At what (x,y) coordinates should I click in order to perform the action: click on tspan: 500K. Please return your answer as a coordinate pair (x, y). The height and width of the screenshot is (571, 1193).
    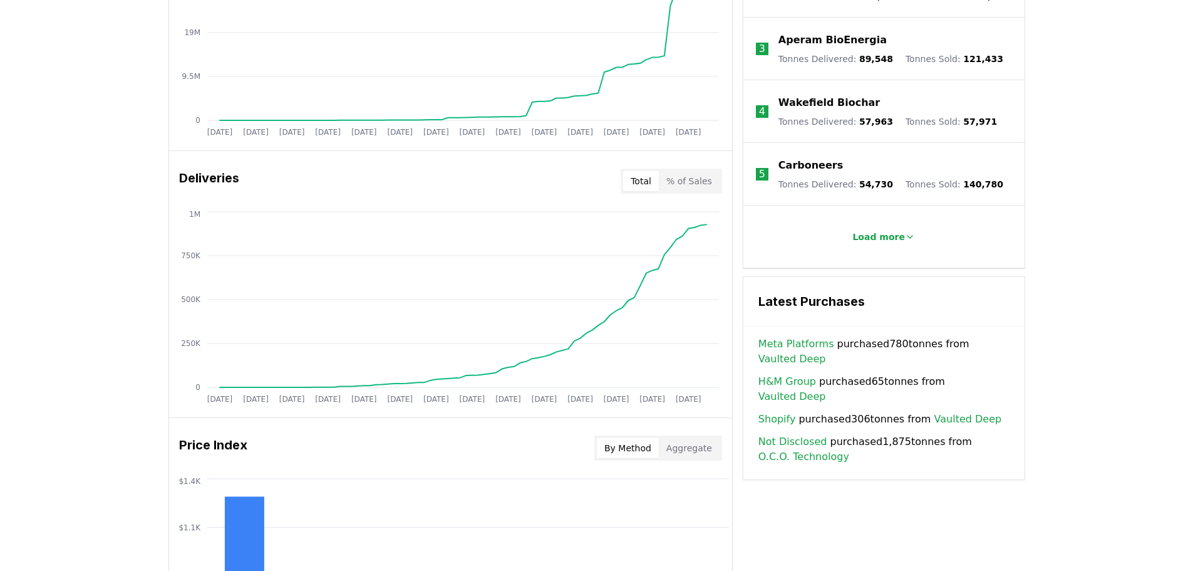
    Looking at the image, I should click on (191, 299).